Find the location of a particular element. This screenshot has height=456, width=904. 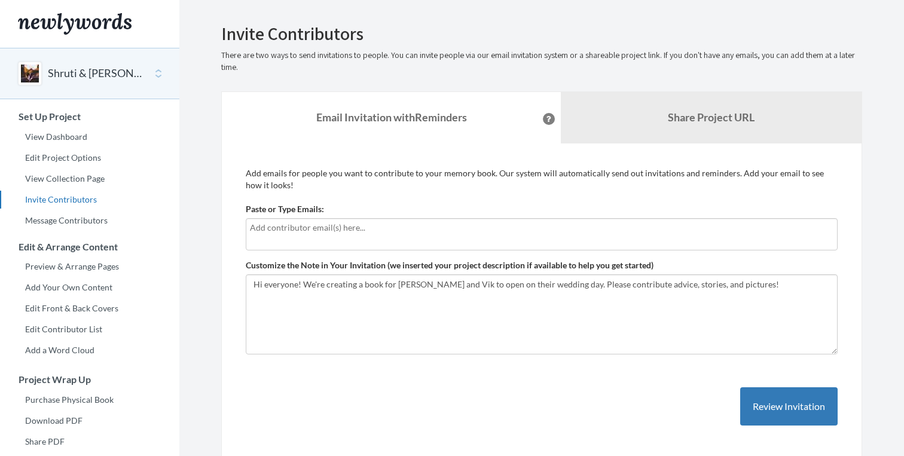

input: Add contributor email(s) here... is located at coordinates (542, 228).